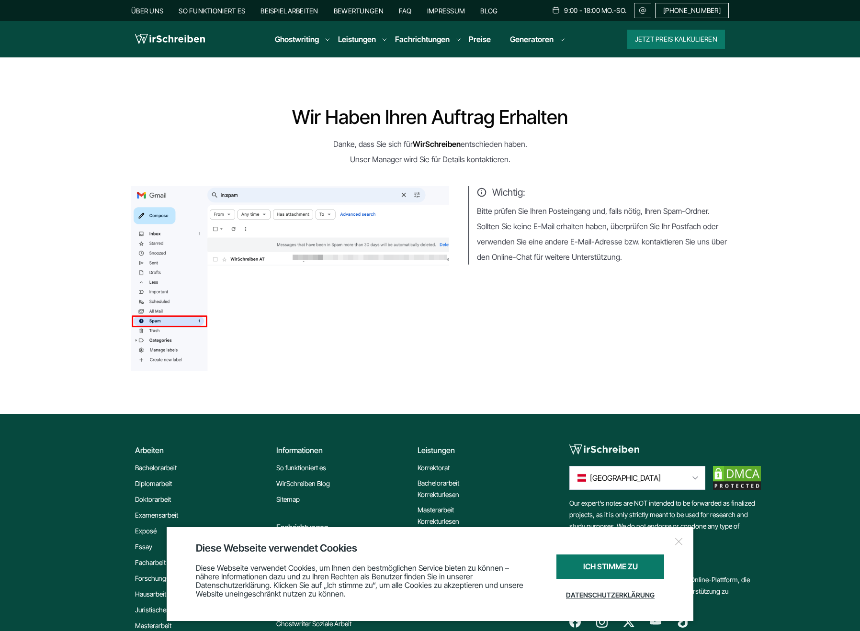  What do you see at coordinates (290, 279) in the screenshot?
I see `img: thanks` at bounding box center [290, 279].